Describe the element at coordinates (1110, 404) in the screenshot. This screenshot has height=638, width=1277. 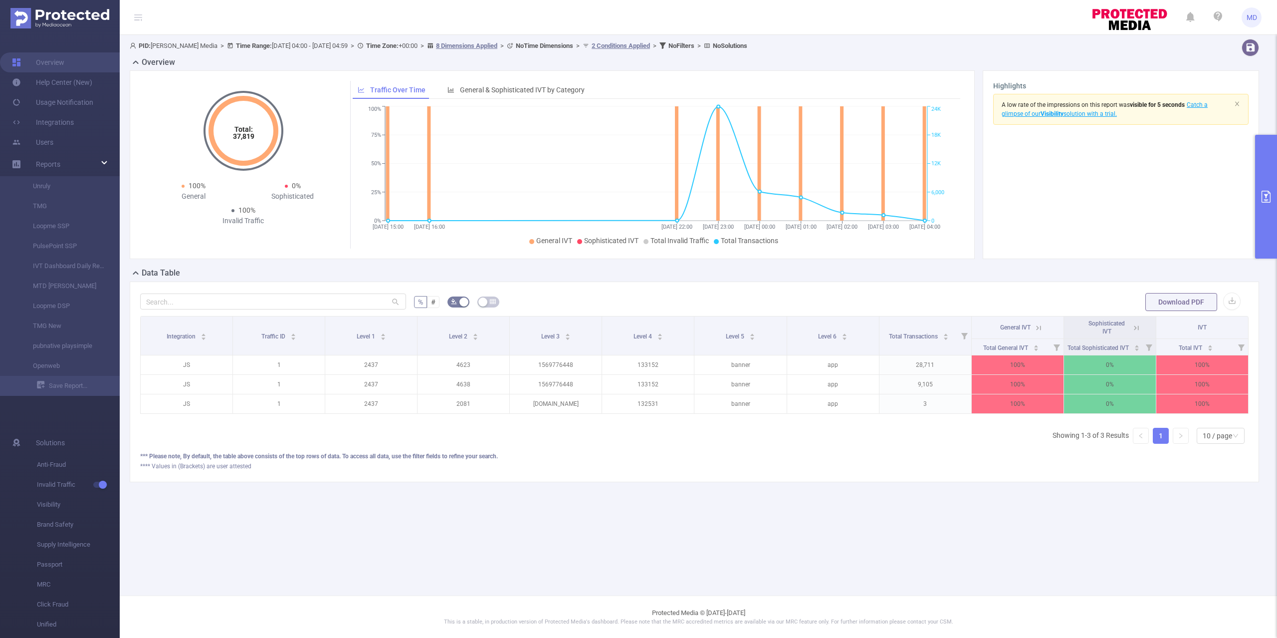
I see `p: 0%` at that location.